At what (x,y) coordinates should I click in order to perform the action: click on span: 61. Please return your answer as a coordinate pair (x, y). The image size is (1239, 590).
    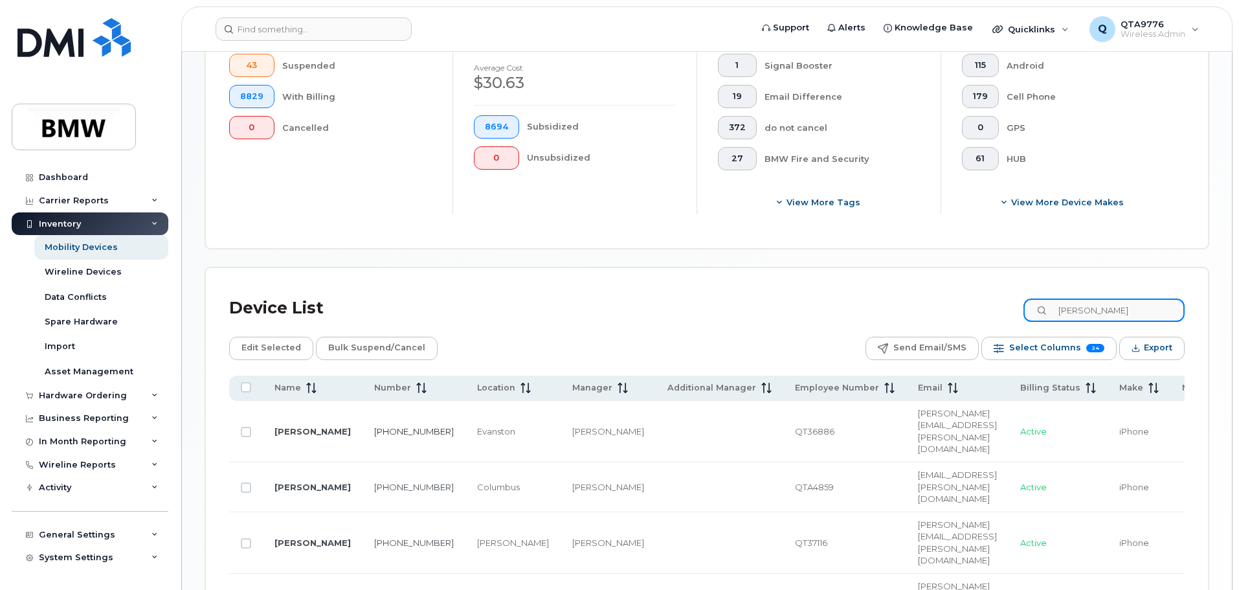
    Looking at the image, I should click on (980, 159).